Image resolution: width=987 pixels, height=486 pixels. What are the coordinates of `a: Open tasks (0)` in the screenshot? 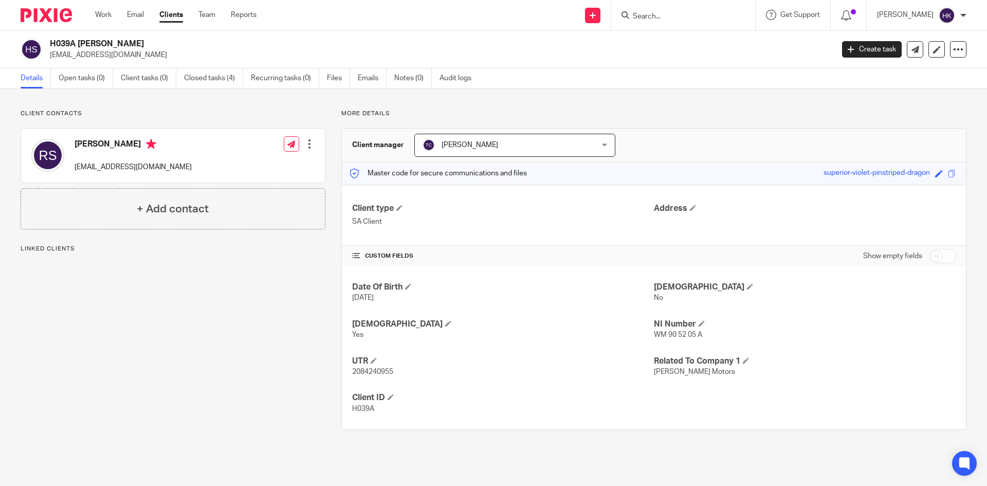 It's located at (86, 78).